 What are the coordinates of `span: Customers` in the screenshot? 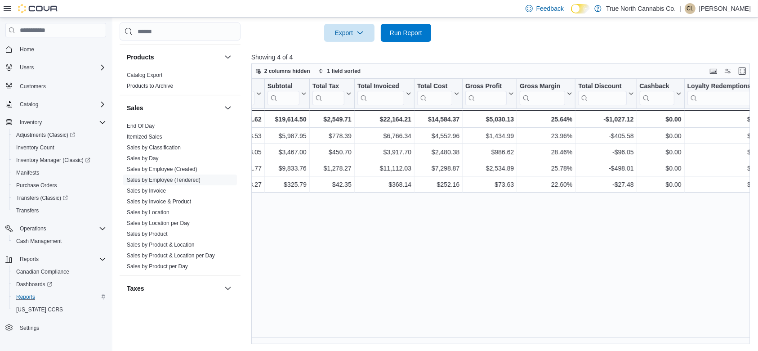 It's located at (33, 86).